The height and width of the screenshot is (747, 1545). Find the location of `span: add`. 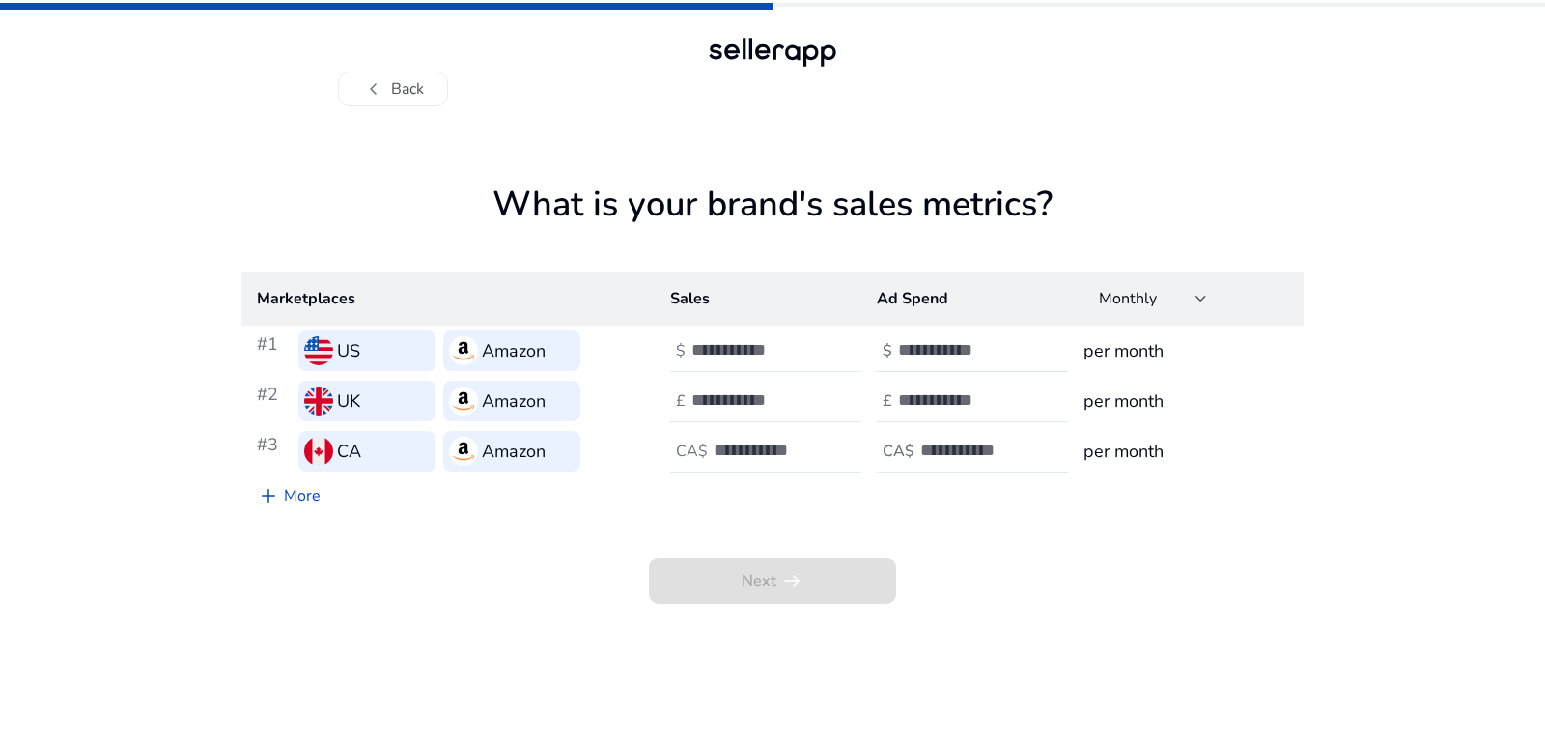

span: add is located at coordinates (268, 495).